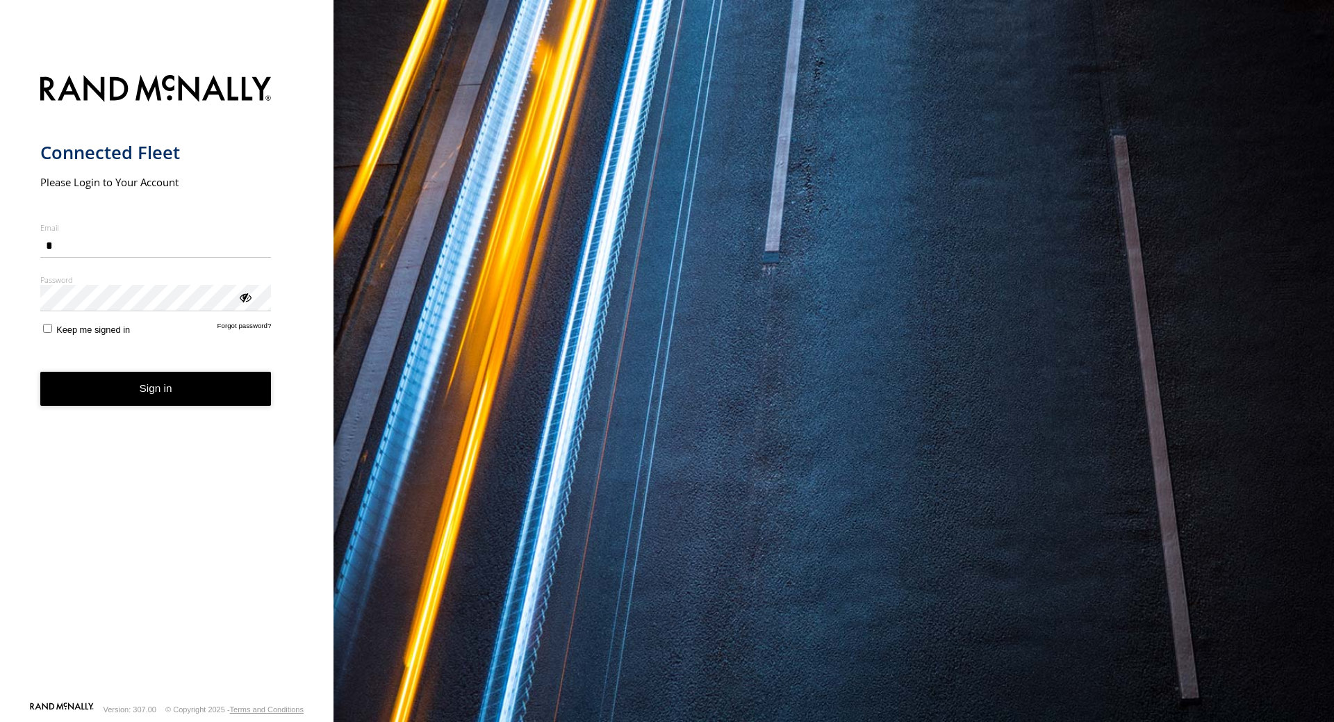 This screenshot has width=1334, height=722. Describe the element at coordinates (167, 384) in the screenshot. I see `form: main` at that location.